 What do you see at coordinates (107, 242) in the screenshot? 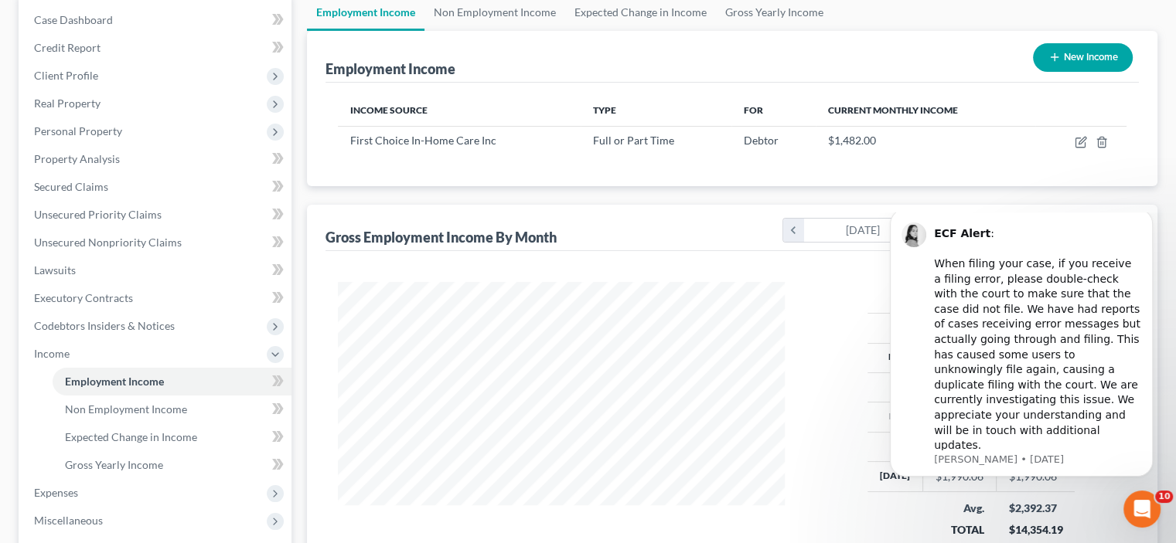
I see `span: Unsecured Nonpriority Claims` at bounding box center [107, 242].